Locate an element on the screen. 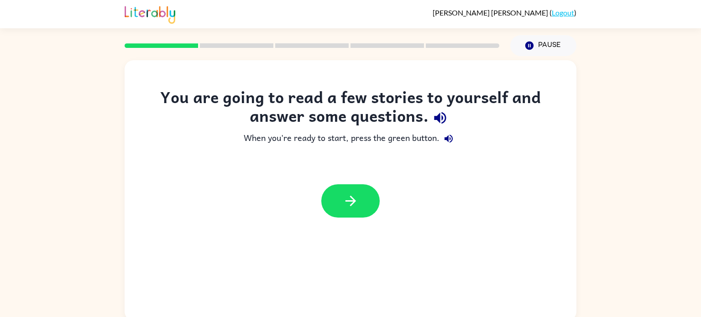  img: Literably is located at coordinates (150, 14).